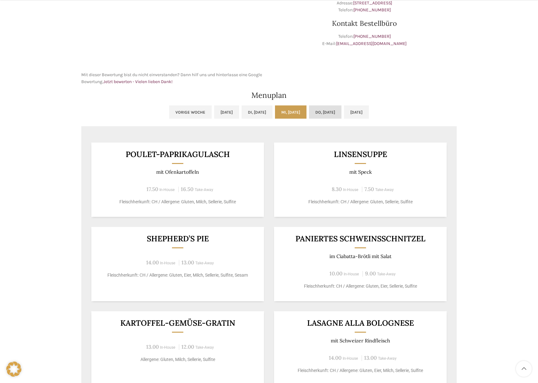  I want to click on p: Fleischherkunft: CH / Allergene: Gluten, Eier, Milch, Sellerie, Sulfite, Sesam, so click(178, 275).